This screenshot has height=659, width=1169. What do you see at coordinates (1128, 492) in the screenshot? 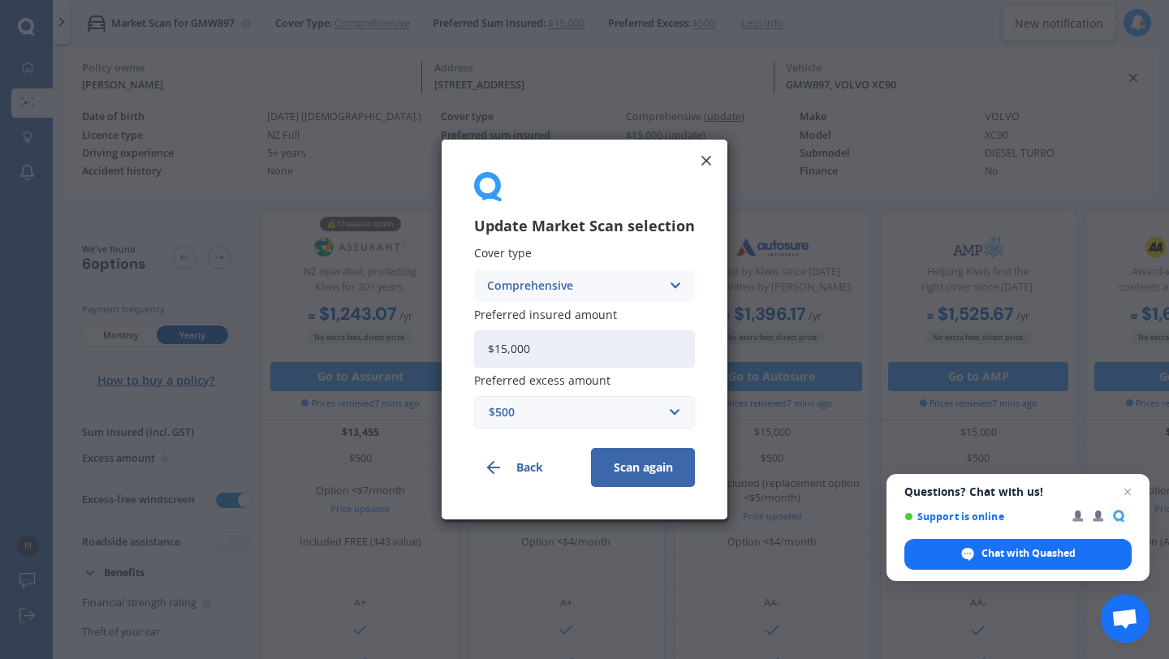
I see `span: Close chat` at bounding box center [1128, 492].